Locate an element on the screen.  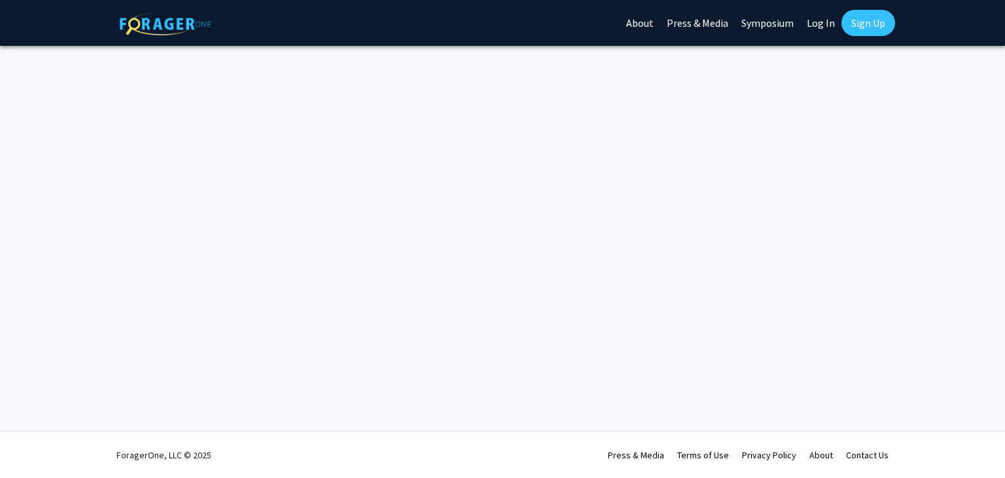
img: ForagerOne Logo is located at coordinates (166, 24).